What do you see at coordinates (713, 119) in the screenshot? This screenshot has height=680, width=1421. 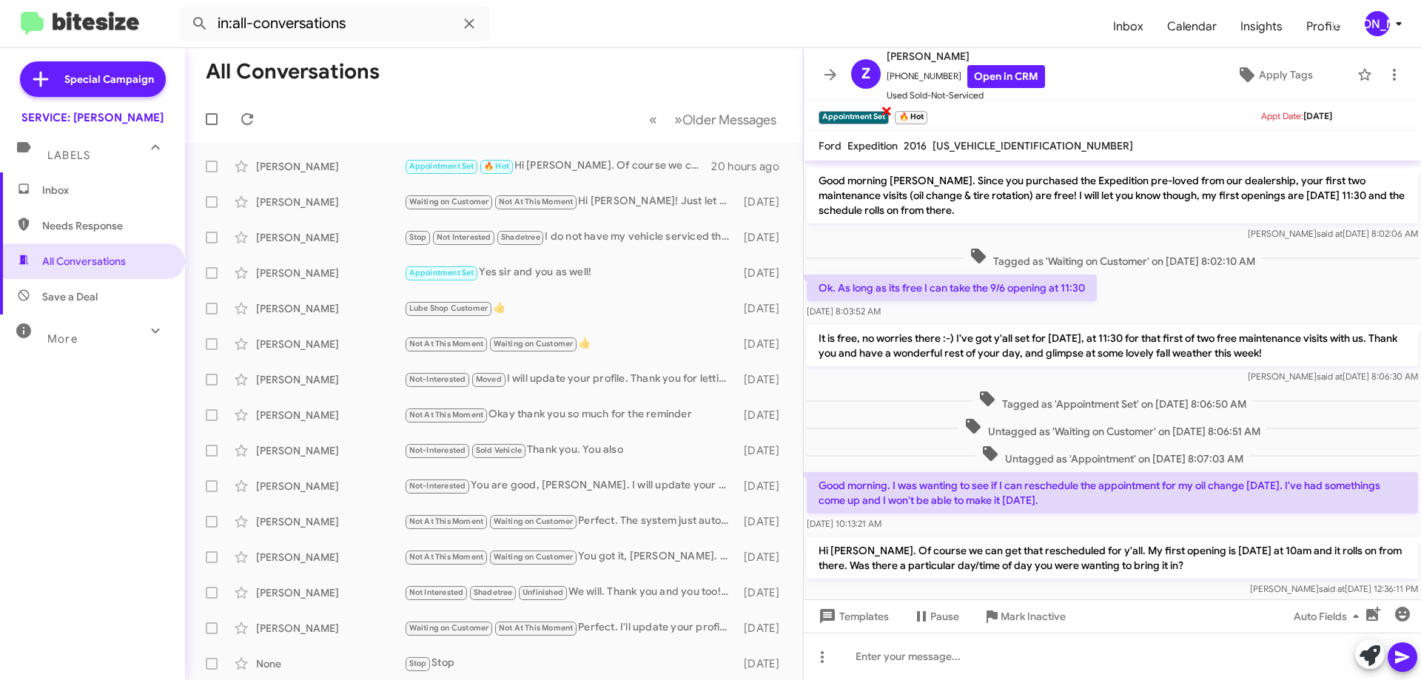 I see `nav: Page navigation example` at bounding box center [713, 119].